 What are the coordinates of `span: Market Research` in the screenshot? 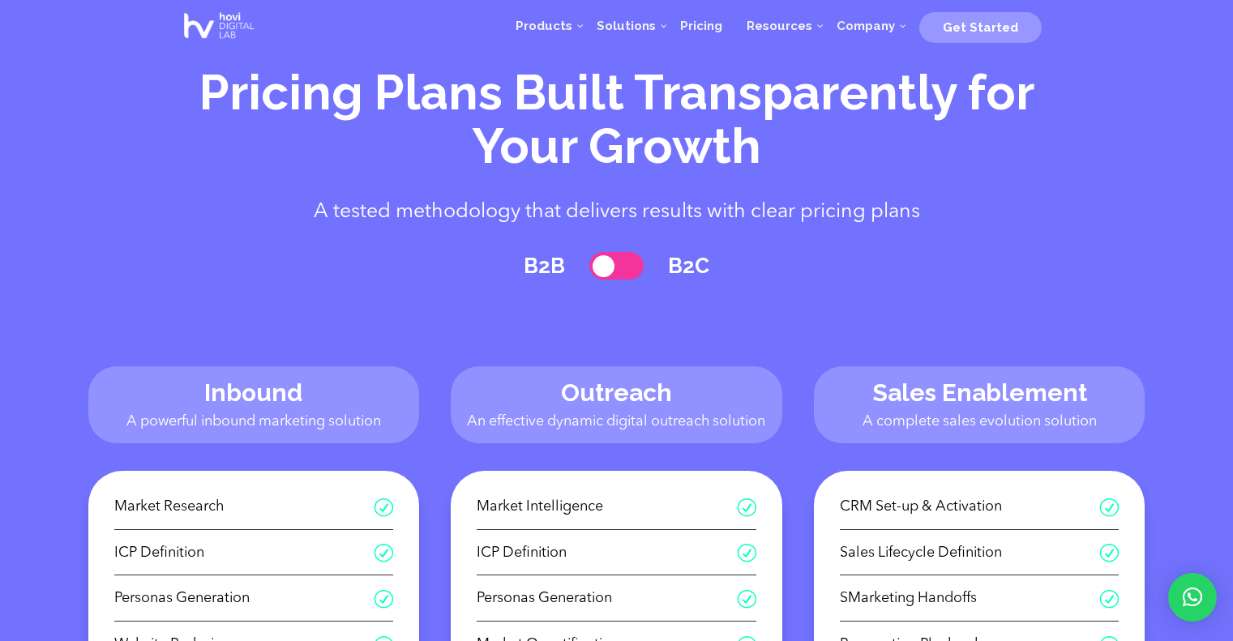 It's located at (244, 507).